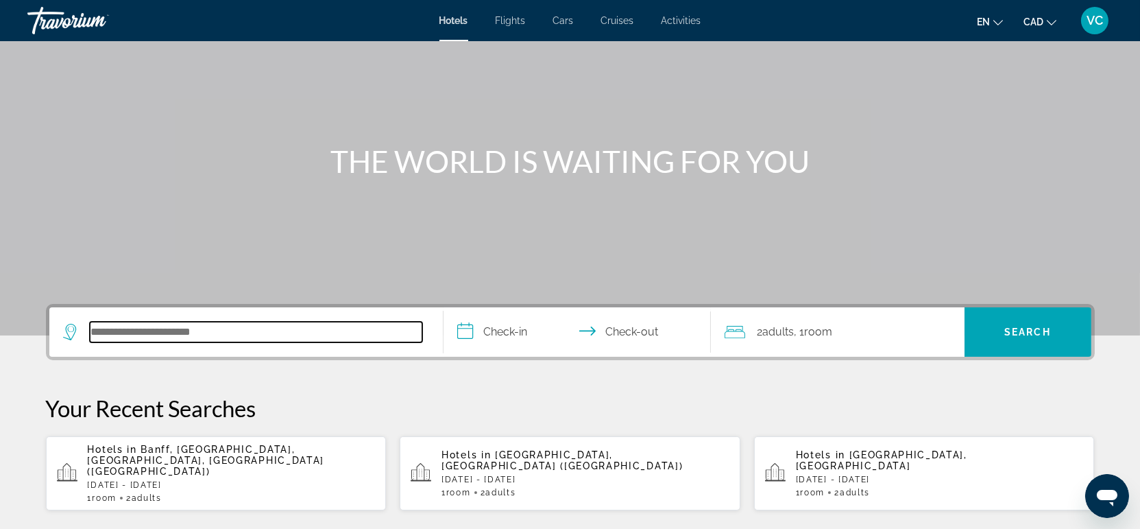 The width and height of the screenshot is (1140, 529). Describe the element at coordinates (983, 22) in the screenshot. I see `span: en` at that location.